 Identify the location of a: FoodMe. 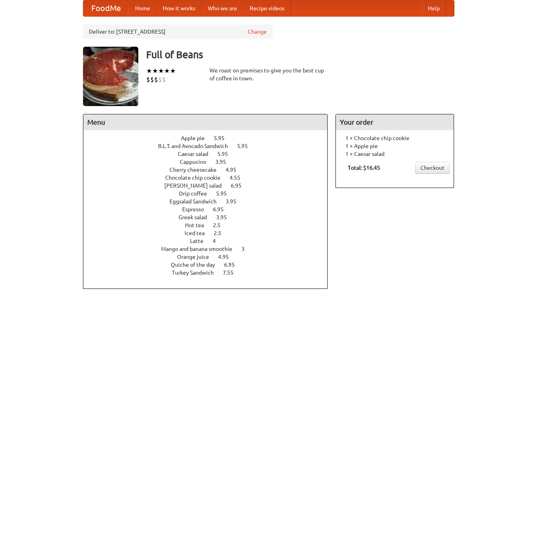
(106, 8).